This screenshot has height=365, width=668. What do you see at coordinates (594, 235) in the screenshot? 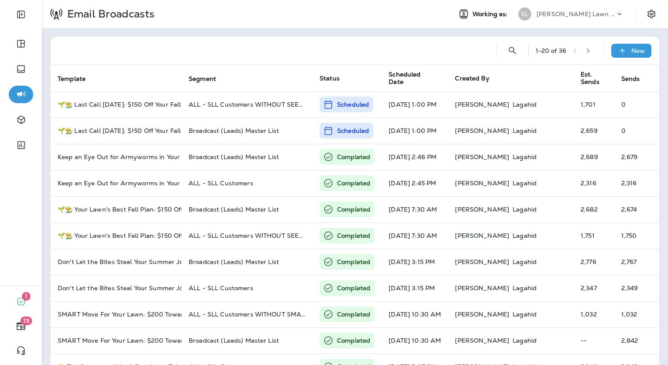
I see `td: 1,751` at bounding box center [594, 235].